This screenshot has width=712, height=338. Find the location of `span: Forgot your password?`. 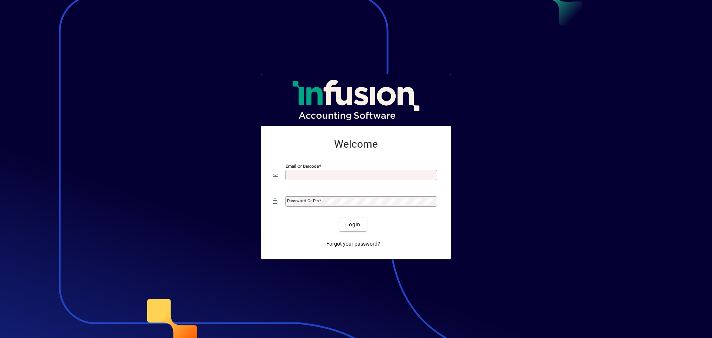

span: Forgot your password? is located at coordinates (353, 244).